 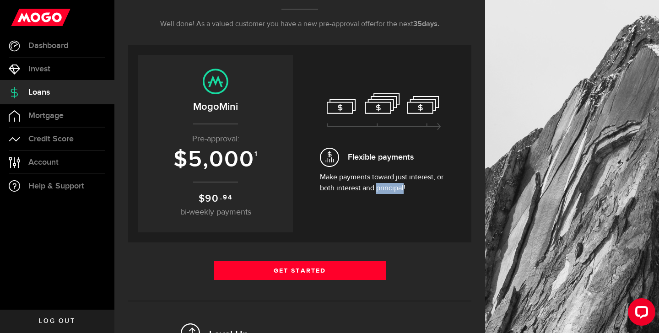 I want to click on p: Pre-approval:, so click(x=216, y=139).